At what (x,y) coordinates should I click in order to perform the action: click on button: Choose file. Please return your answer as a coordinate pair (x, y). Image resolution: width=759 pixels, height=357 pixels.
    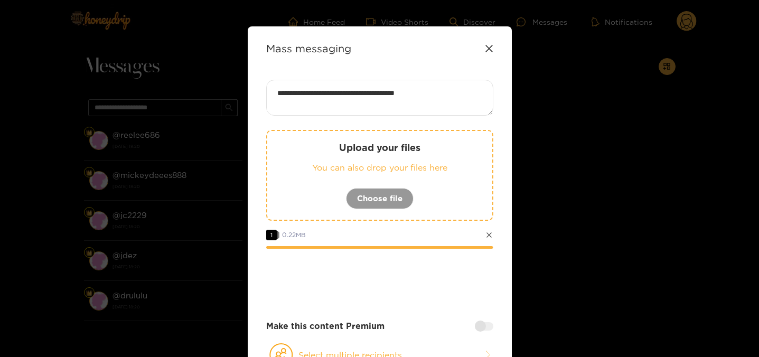
    Looking at the image, I should click on (380, 199).